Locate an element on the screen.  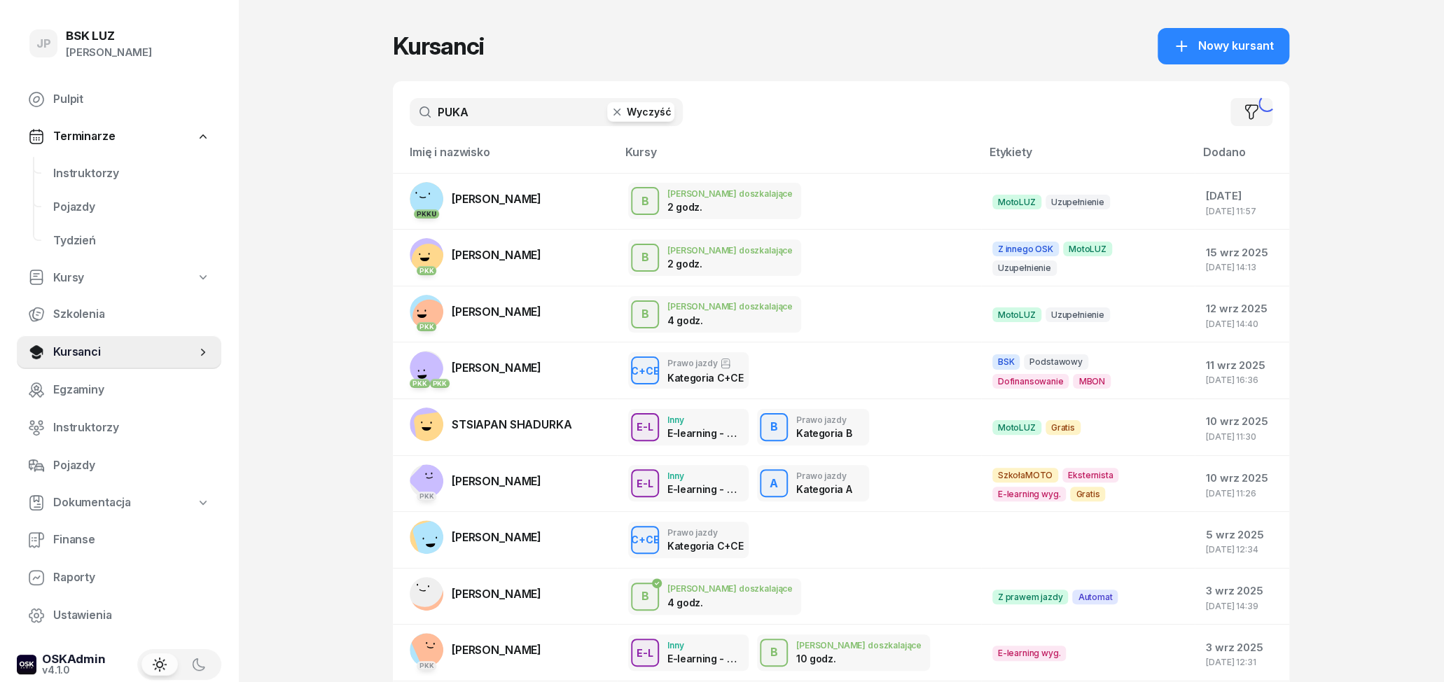
div: E-L is located at coordinates (645, 427).